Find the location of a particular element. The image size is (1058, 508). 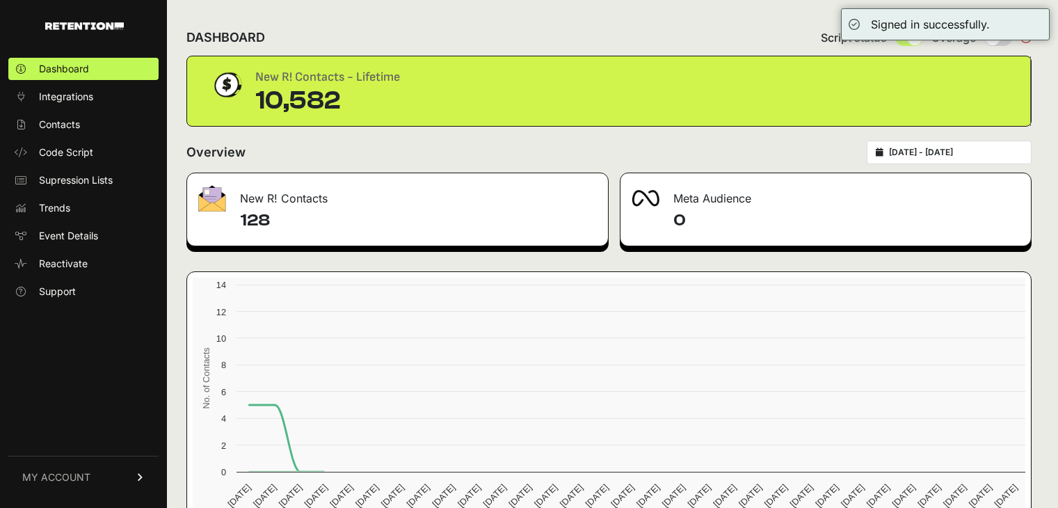

text: 6 is located at coordinates (223, 392).